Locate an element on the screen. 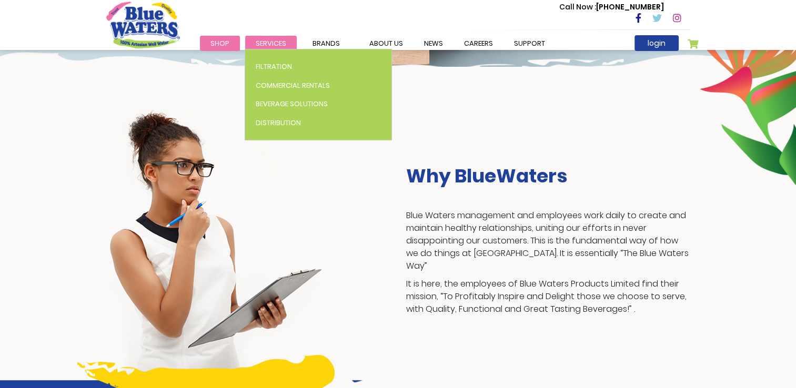 This screenshot has height=388, width=796. p: It is here, the employees of Blue Waters Products Limited find their mission, “To Profitably Insp... is located at coordinates (548, 297).